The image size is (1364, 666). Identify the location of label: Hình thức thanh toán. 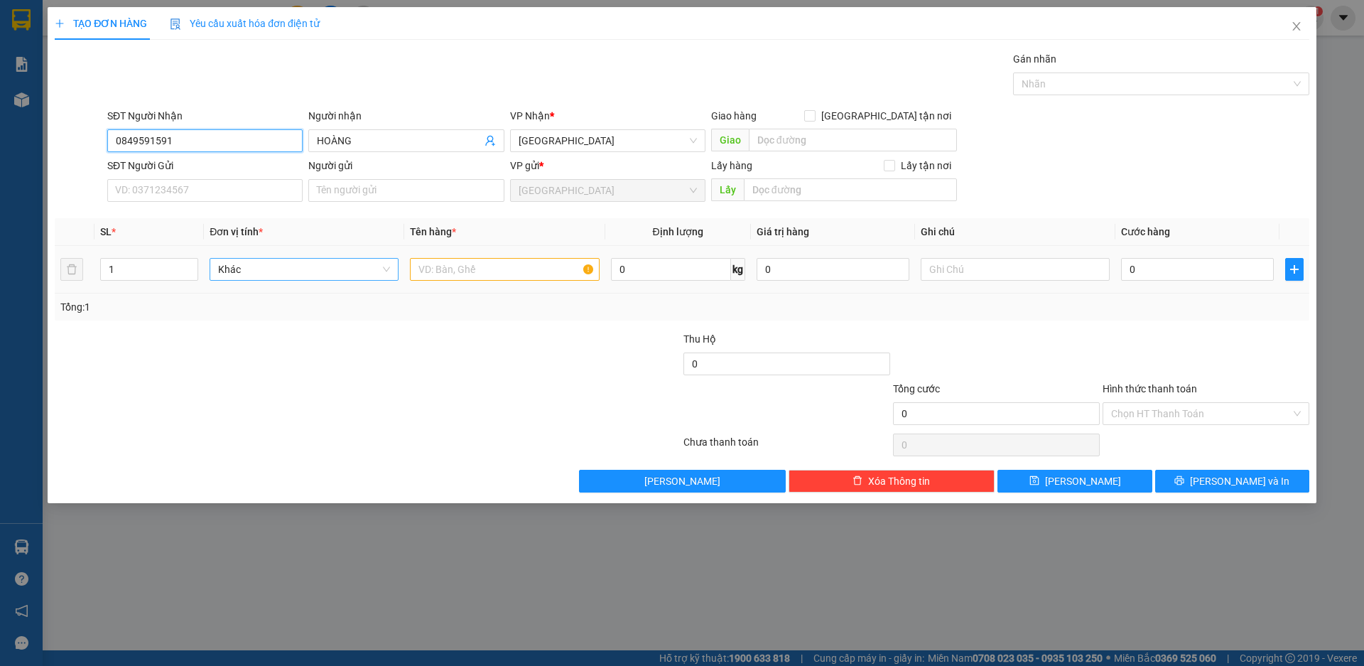
(1150, 389).